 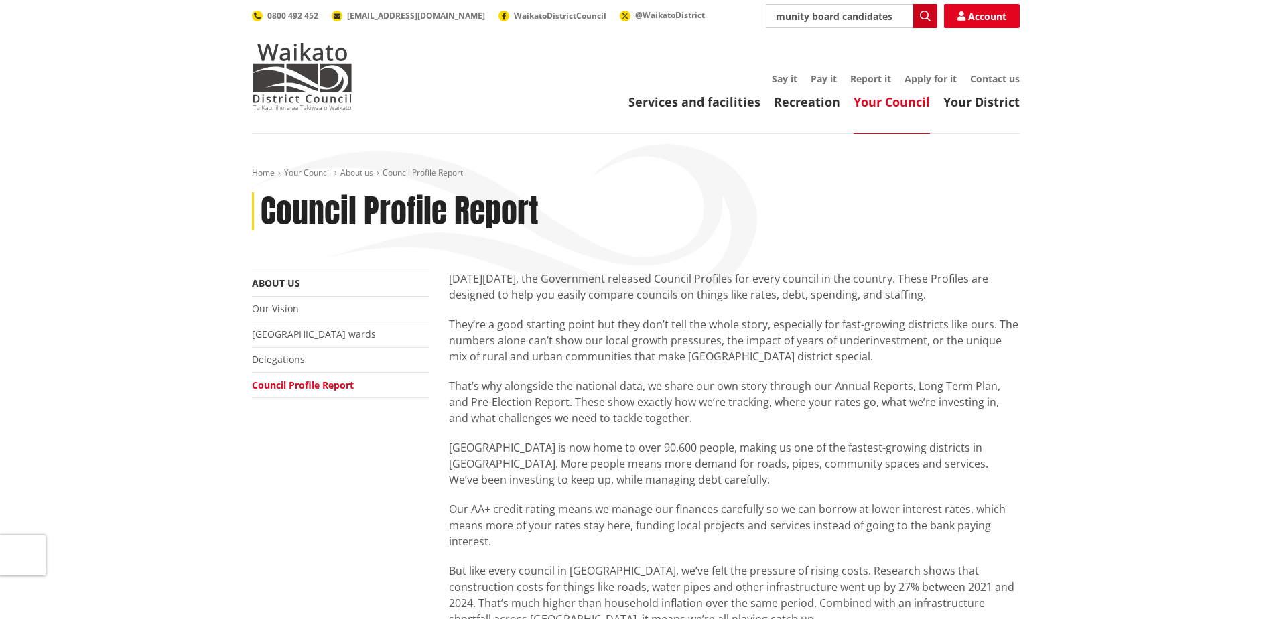 What do you see at coordinates (734, 525) in the screenshot?
I see `p: Our AA+ credit rating means we manage our finances carefully so we can borrow at lower interest r...` at bounding box center [734, 525].